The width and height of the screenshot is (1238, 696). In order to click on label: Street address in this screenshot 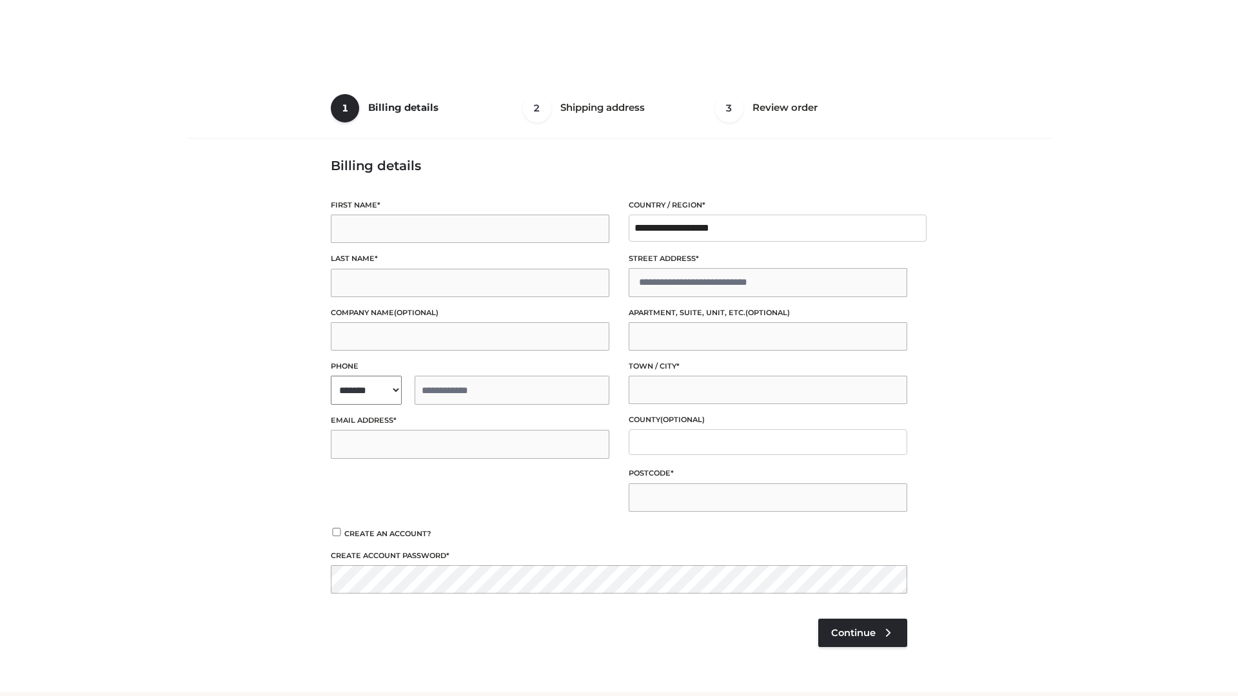, I will do `click(768, 259)`.